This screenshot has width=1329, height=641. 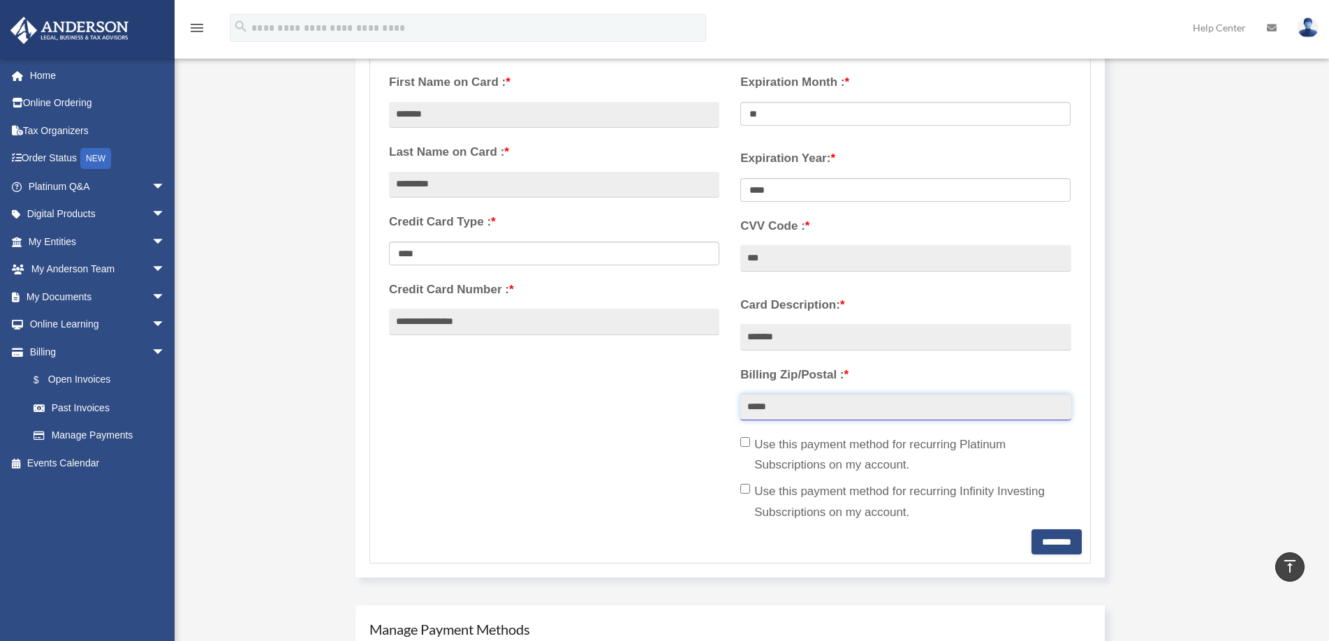 What do you see at coordinates (1290, 566) in the screenshot?
I see `i: vertical_align_top` at bounding box center [1290, 566].